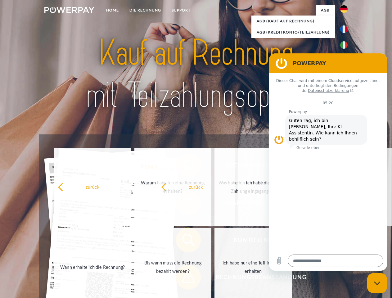 The width and height of the screenshot is (392, 298). Describe the element at coordinates (82, 37) in the screenshot. I see `svg: (wird in einer neuen Registerkarte geöffnet)` at that location.